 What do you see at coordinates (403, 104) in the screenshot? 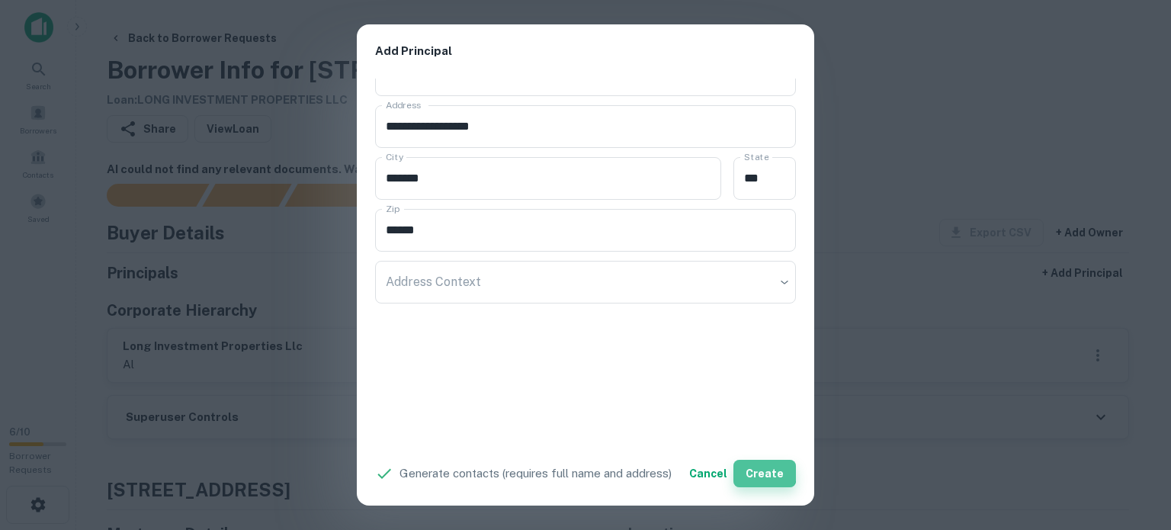
I see `label: Address` at bounding box center [403, 104].